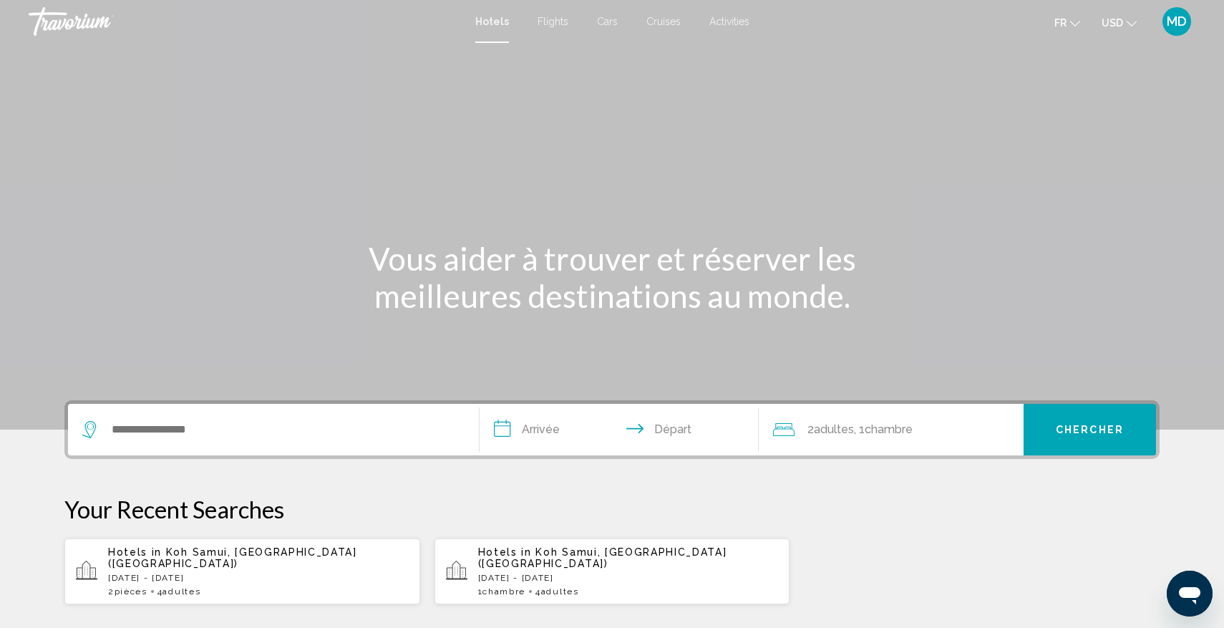 The height and width of the screenshot is (628, 1224). I want to click on a: Hotels, so click(492, 21).